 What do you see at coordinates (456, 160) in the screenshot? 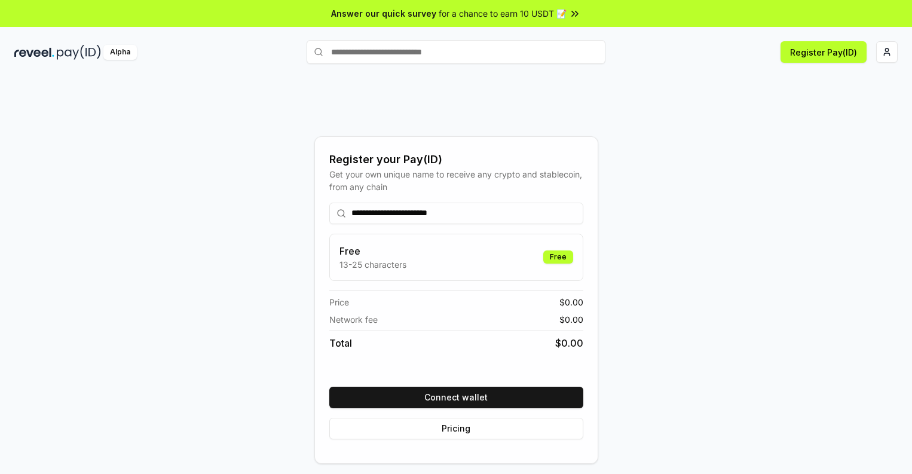
I see `div: Register your Pay(ID)` at bounding box center [456, 160].